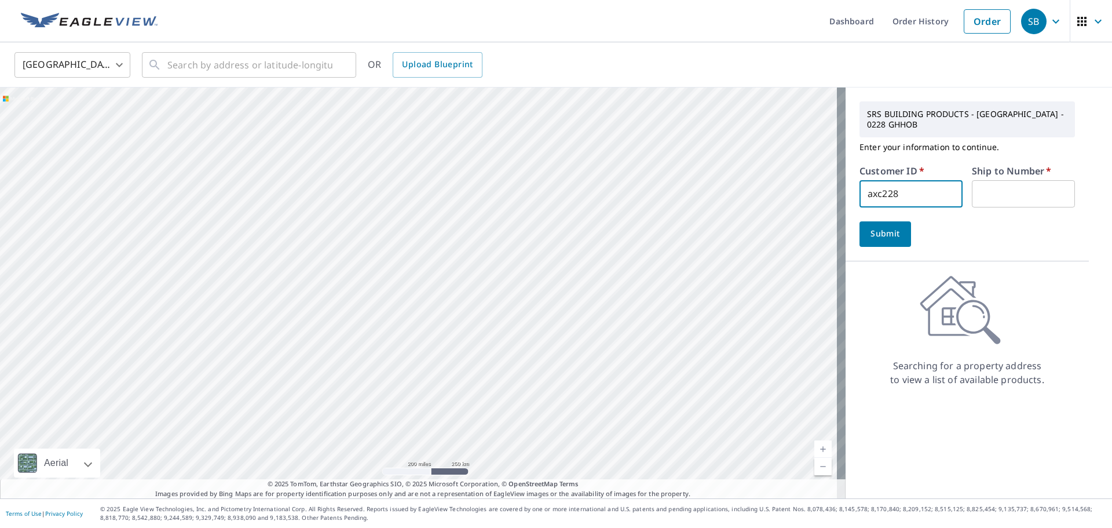  I want to click on p: Searching for a property address to view a list of available products., so click(967, 372).